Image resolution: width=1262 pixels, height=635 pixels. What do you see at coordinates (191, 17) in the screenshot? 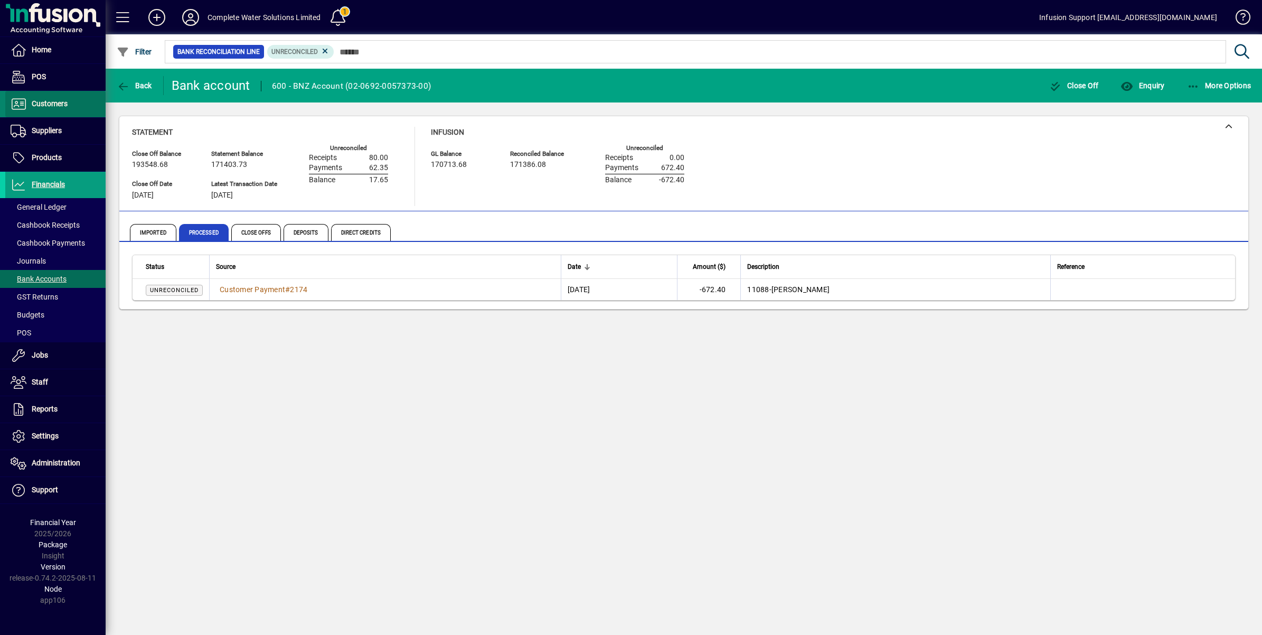
I see `button: Profile` at bounding box center [191, 17].